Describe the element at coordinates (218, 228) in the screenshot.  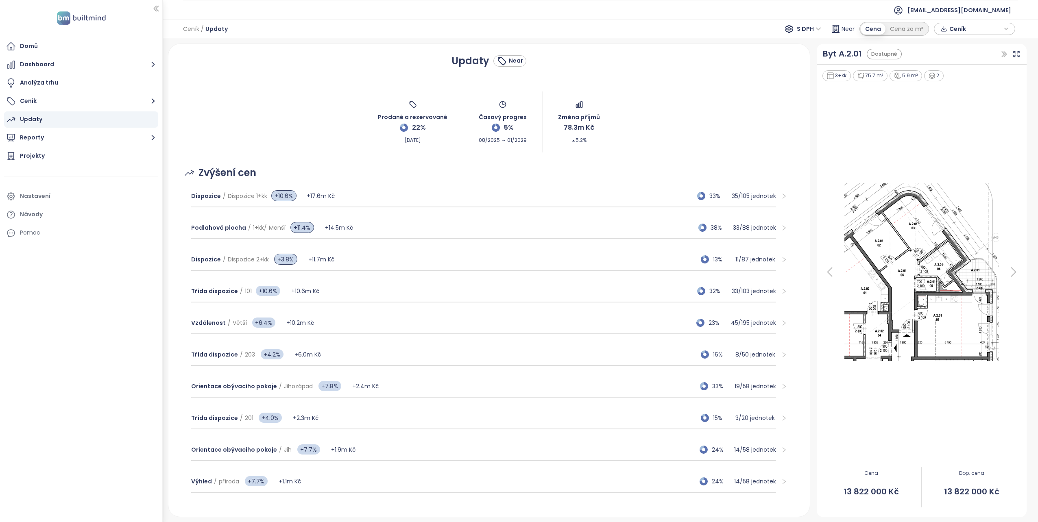
I see `span: Podlahová plocha` at that location.